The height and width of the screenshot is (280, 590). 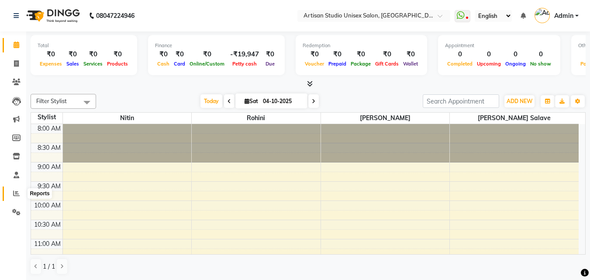 I want to click on span: Online/Custom, so click(x=207, y=64).